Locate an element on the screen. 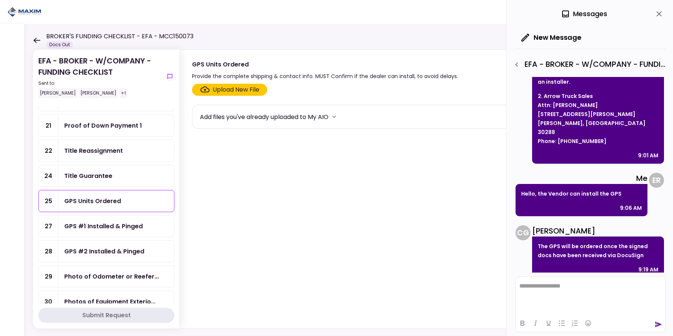 The height and width of the screenshot is (336, 673). div: 9:06 AM is located at coordinates (631, 208).